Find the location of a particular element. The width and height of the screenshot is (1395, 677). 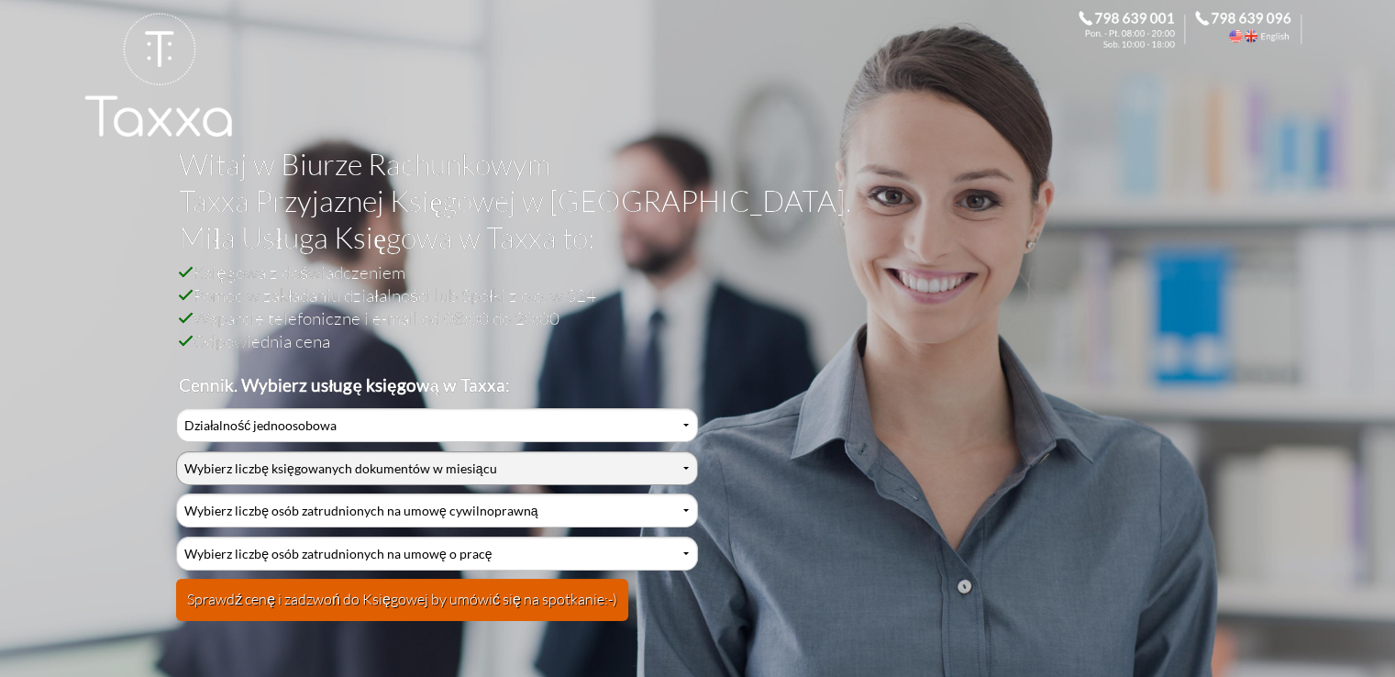

b: Cennik. Wybierz usługę księgową w Taxxa: is located at coordinates (344, 384).